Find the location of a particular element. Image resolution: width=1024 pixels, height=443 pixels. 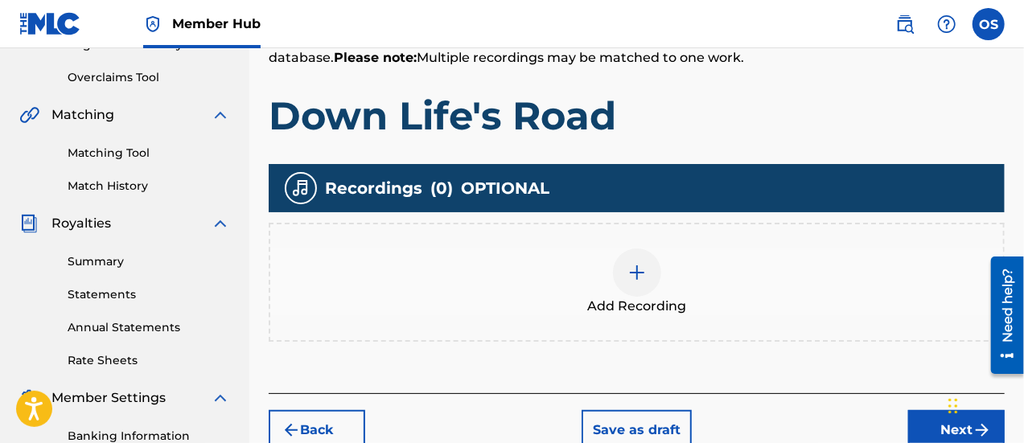

h1: Down Life's Road is located at coordinates (637, 116).